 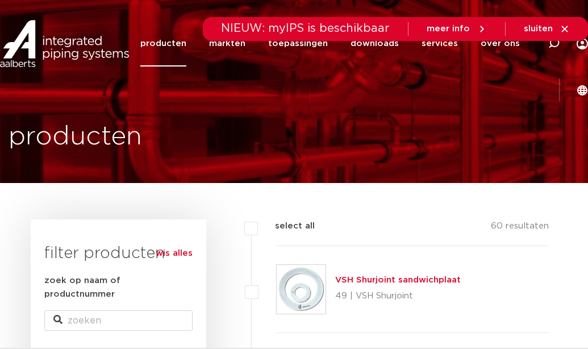 I want to click on p: 49 | VSH Shurjoint, so click(x=398, y=296).